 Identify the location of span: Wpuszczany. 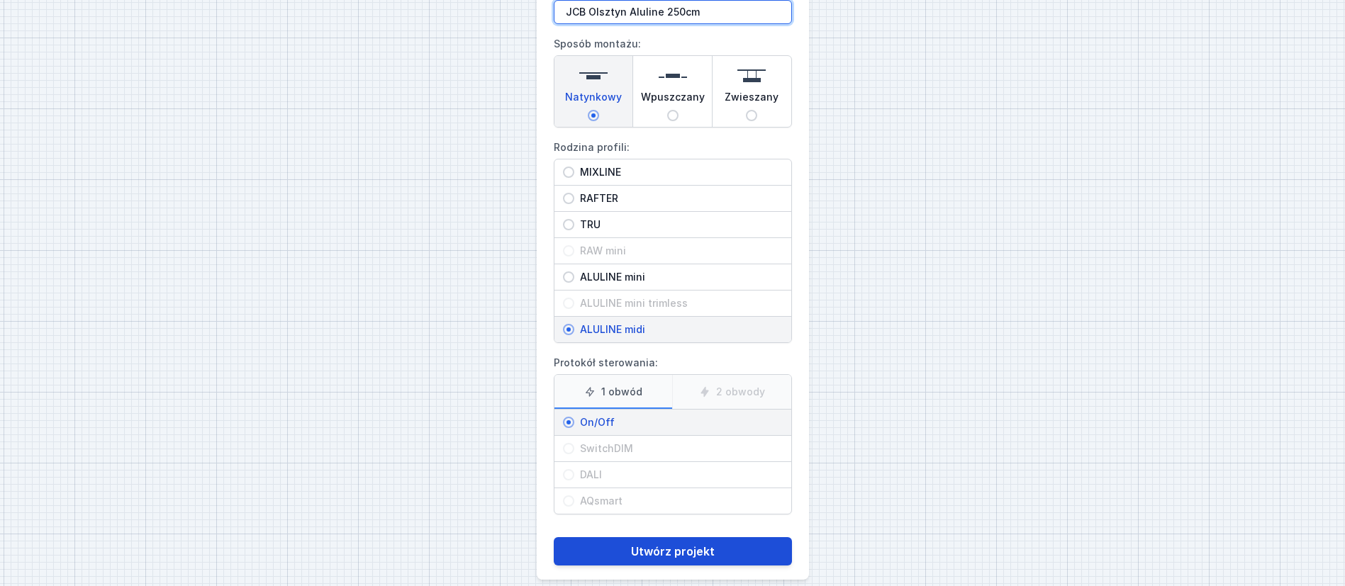
(673, 100).